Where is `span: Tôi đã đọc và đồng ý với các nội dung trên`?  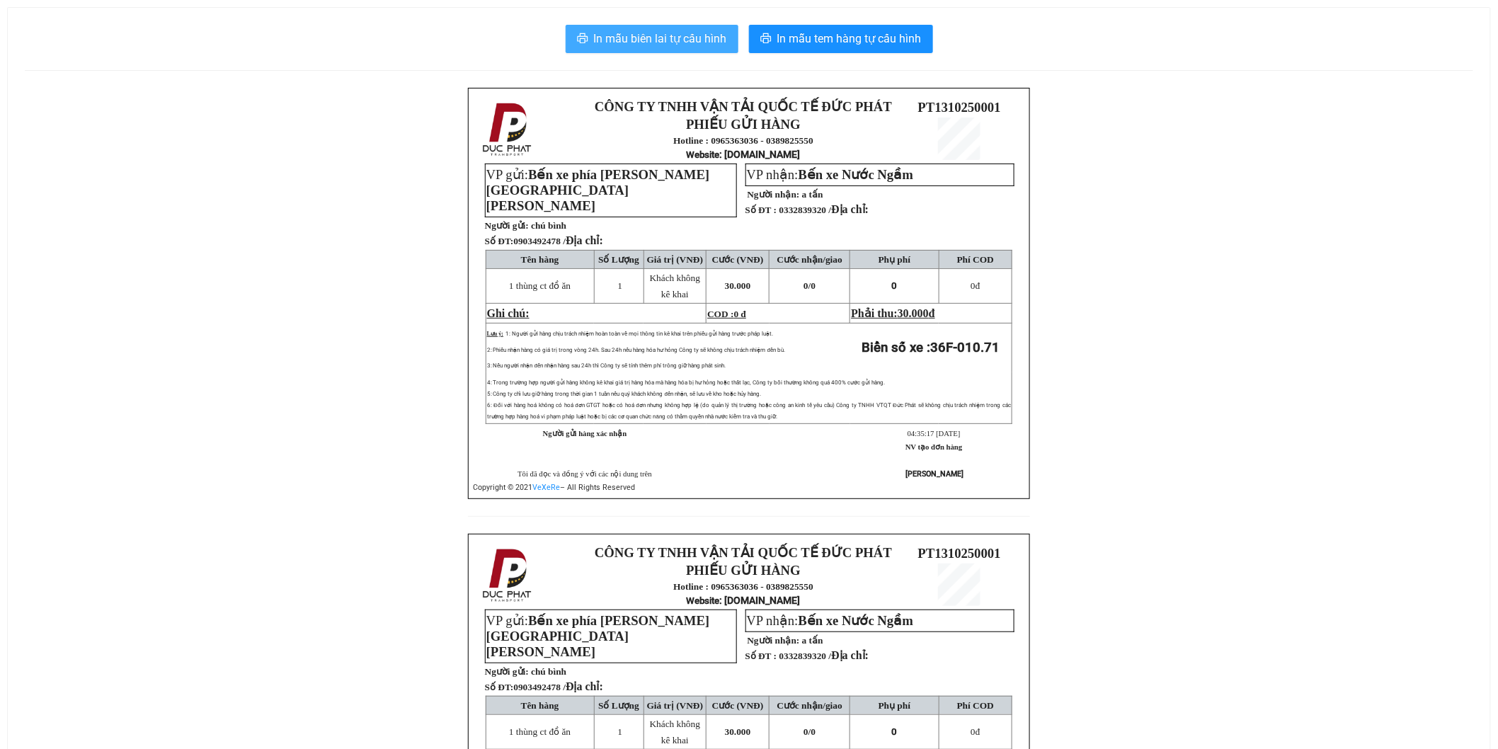
span: Tôi đã đọc và đồng ý với các nội dung trên is located at coordinates (585, 474).